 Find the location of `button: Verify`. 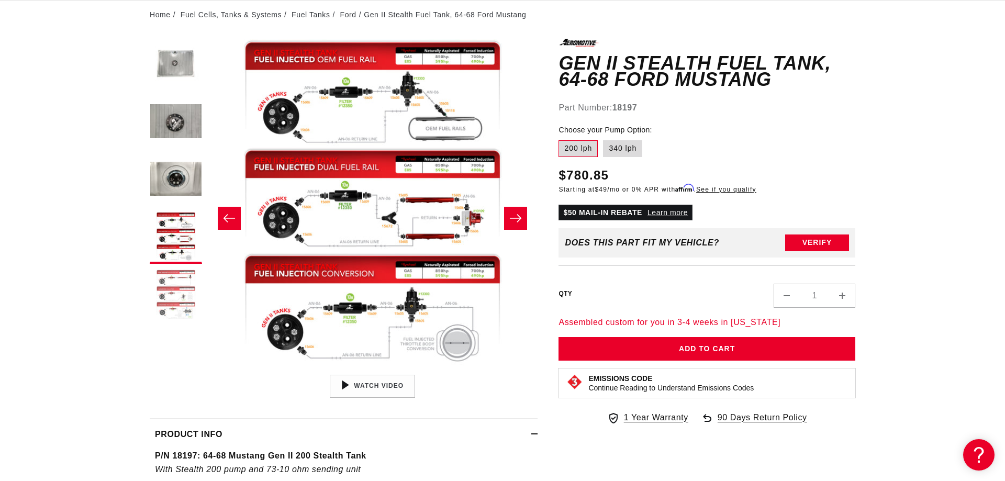

button: Verify is located at coordinates (817, 243).